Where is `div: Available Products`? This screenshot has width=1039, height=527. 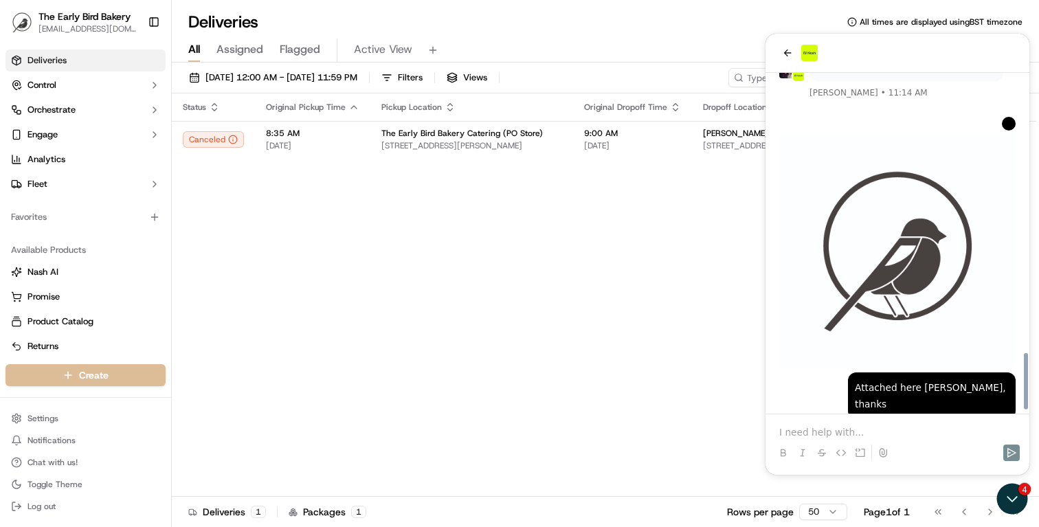
div: Available Products is located at coordinates (85, 250).